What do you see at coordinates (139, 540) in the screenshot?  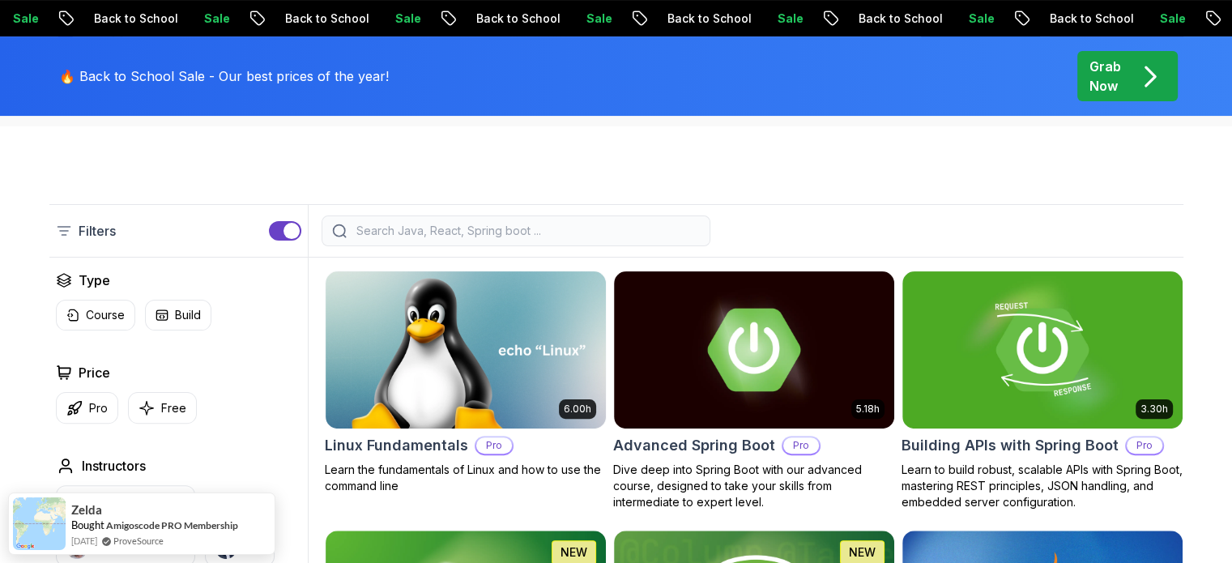 I see `a: ProveSource` at bounding box center [139, 540].